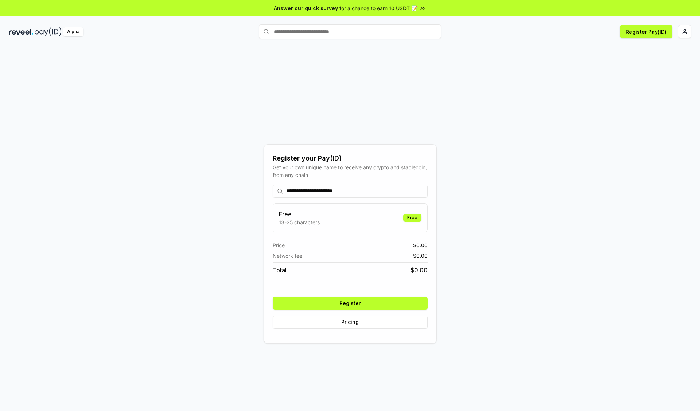  Describe the element at coordinates (73, 32) in the screenshot. I see `div: Alpha` at that location.